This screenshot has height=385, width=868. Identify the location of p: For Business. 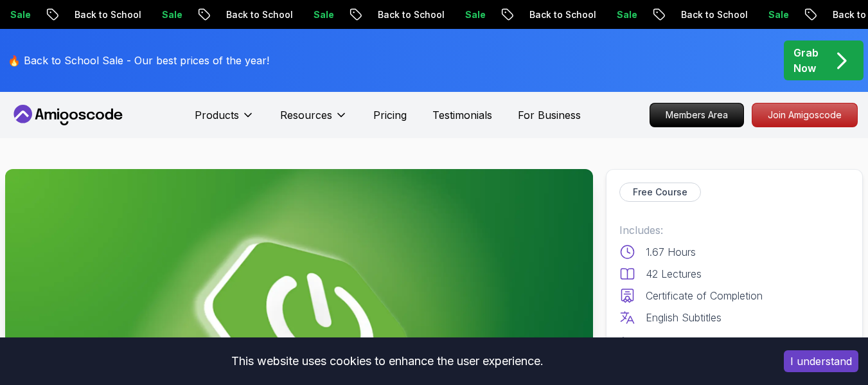
(549, 115).